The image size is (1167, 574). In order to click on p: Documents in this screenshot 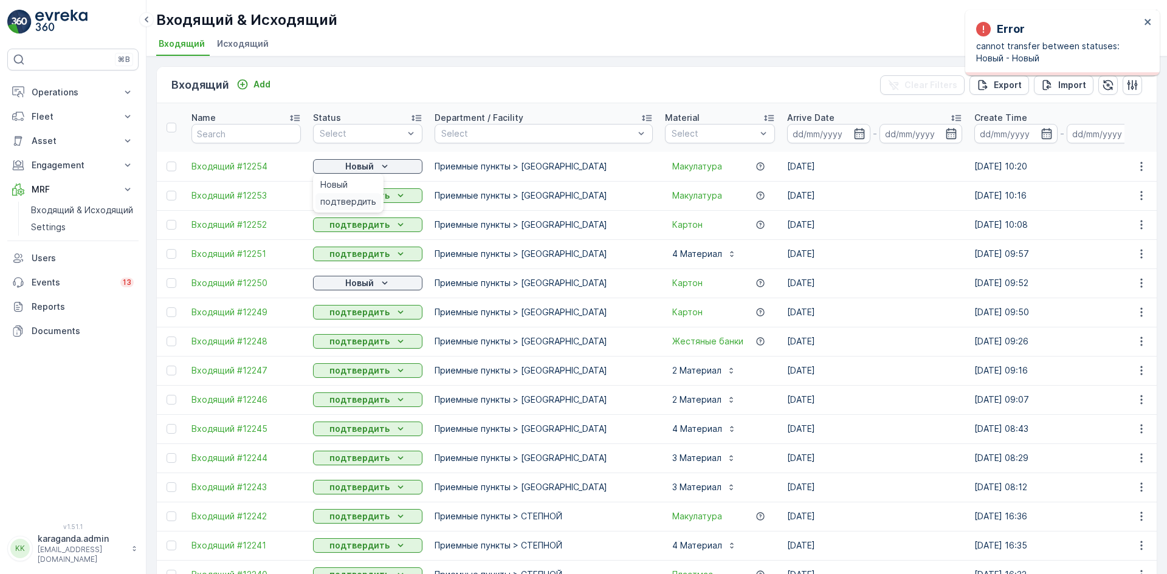, I will do `click(83, 331)`.